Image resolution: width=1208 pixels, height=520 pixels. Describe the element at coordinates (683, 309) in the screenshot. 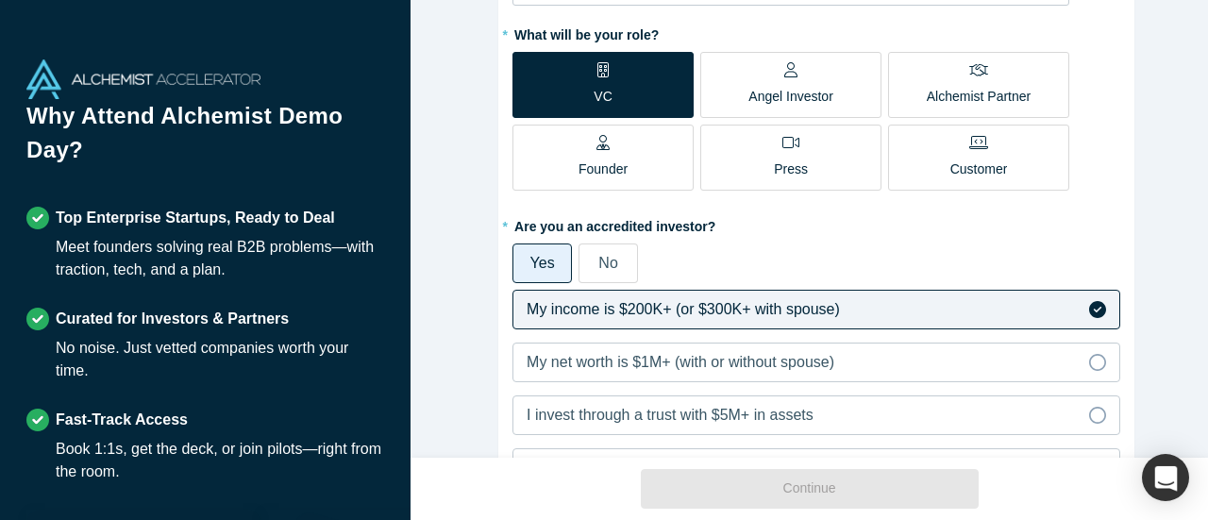

I see `span: My income is $200K+ (or $300K+ with spouse)` at that location.